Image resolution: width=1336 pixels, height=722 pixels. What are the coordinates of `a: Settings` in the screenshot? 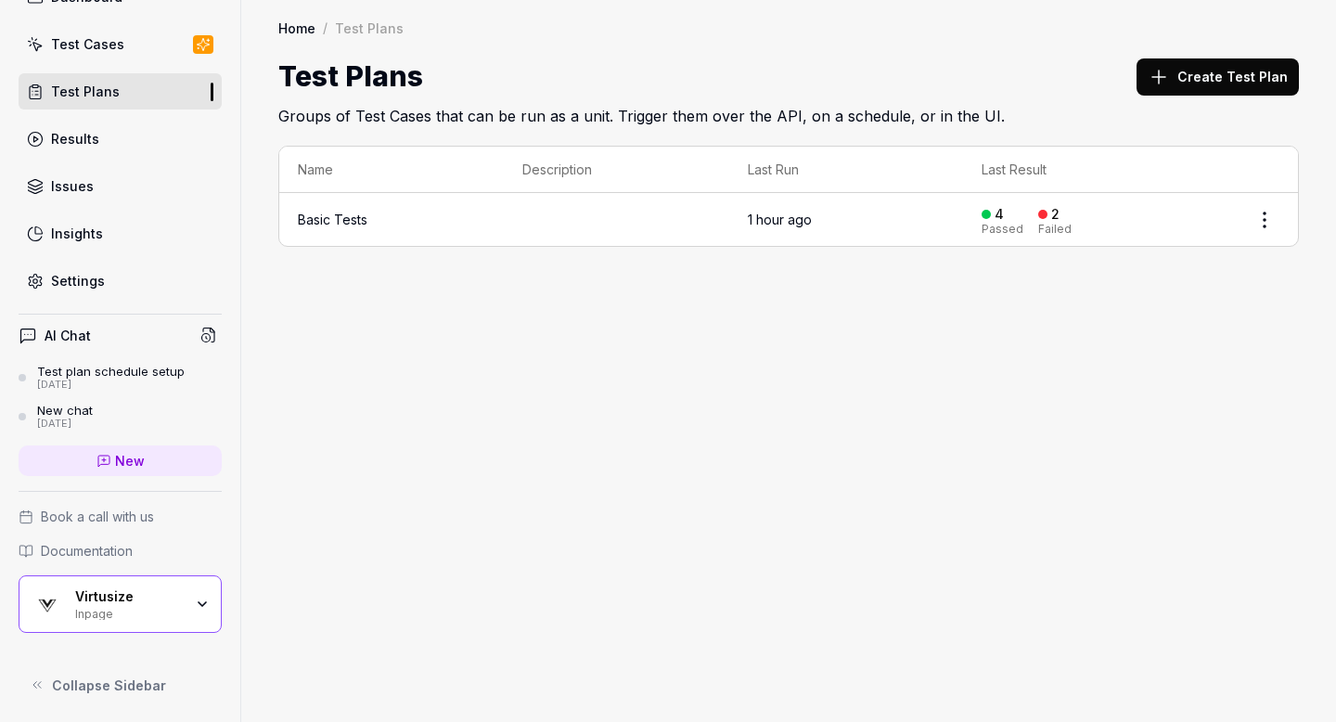 It's located at (120, 280).